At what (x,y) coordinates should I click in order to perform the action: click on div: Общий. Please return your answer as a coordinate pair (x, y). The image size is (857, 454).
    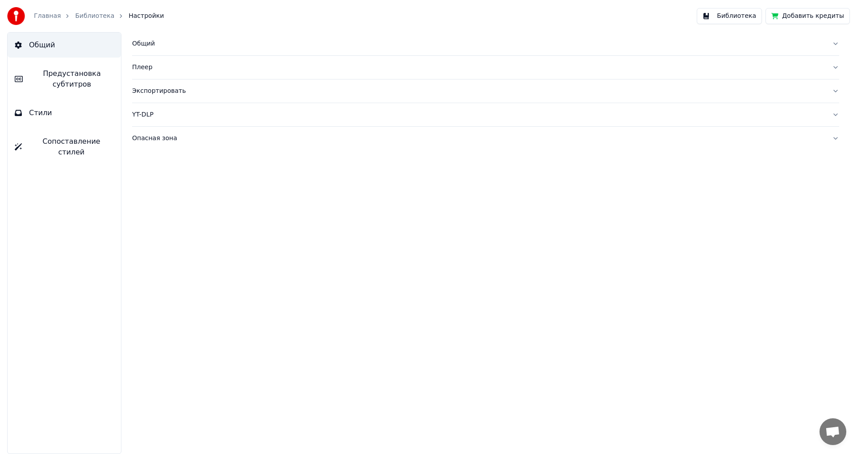
    Looking at the image, I should click on (478, 44).